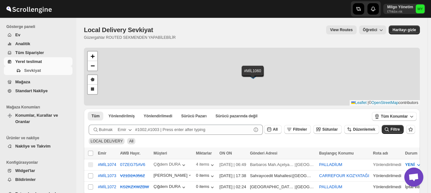 Image resolution: width=431 pixels, height=193 pixels. Describe the element at coordinates (404, 9) in the screenshot. I see `button: User menu` at that location.